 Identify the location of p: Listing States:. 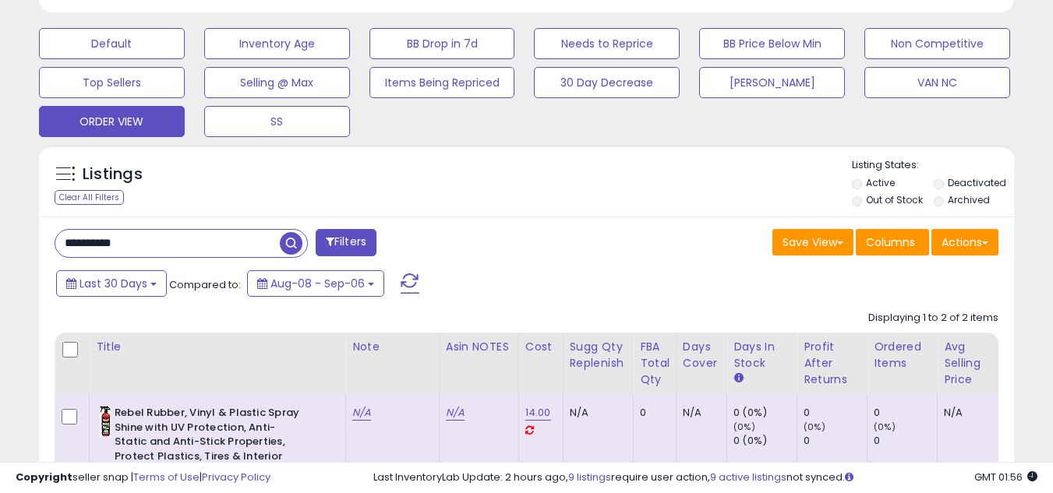
(933, 165).